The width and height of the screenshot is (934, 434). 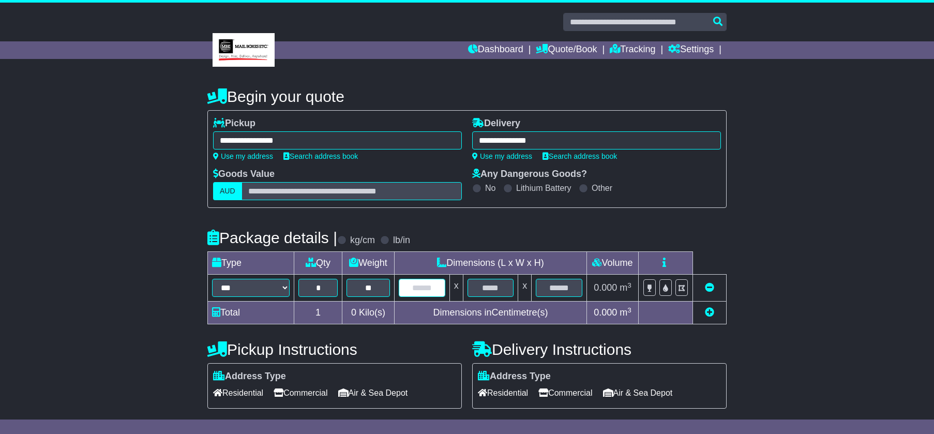 I want to click on td: Total, so click(x=251, y=313).